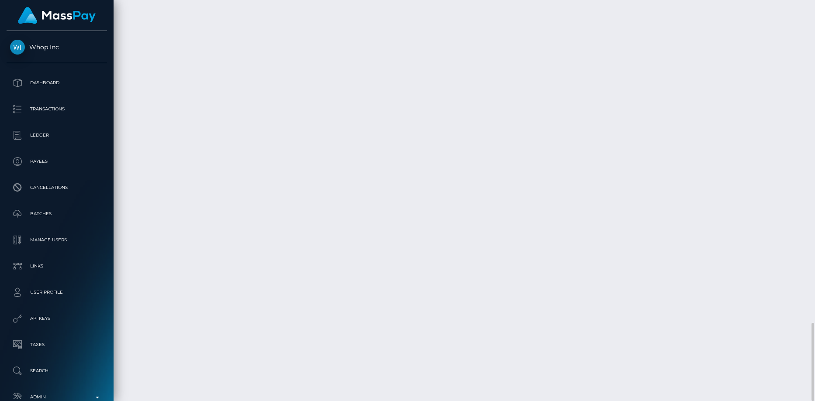 The height and width of the screenshot is (401, 815). What do you see at coordinates (57, 162) in the screenshot?
I see `a: Payees` at bounding box center [57, 162].